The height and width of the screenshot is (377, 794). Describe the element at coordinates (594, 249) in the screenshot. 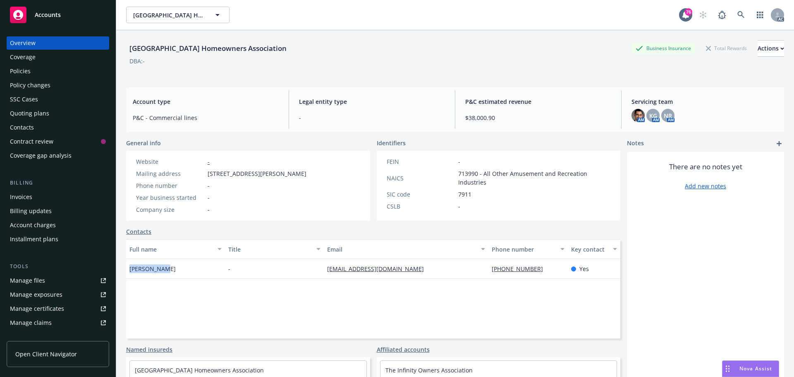

I see `button: Key contact` at that location.